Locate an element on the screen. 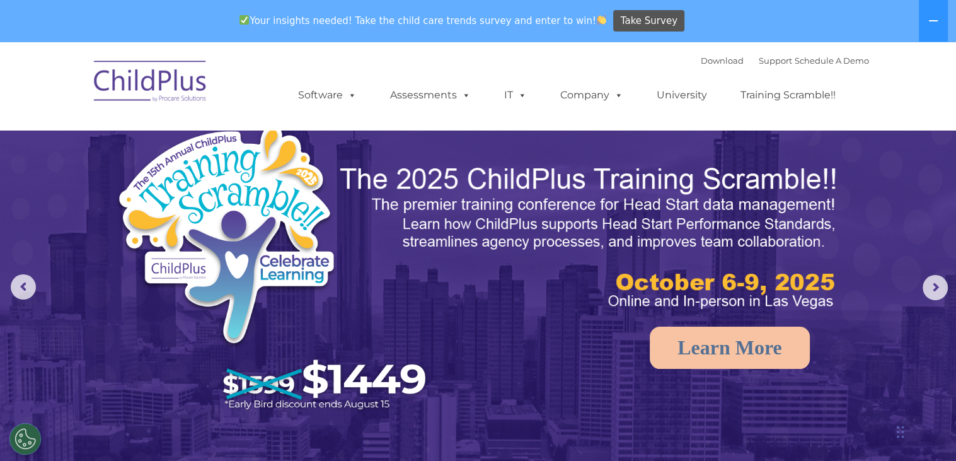 This screenshot has width=956, height=461. span: Phone number is located at coordinates (202, 139).